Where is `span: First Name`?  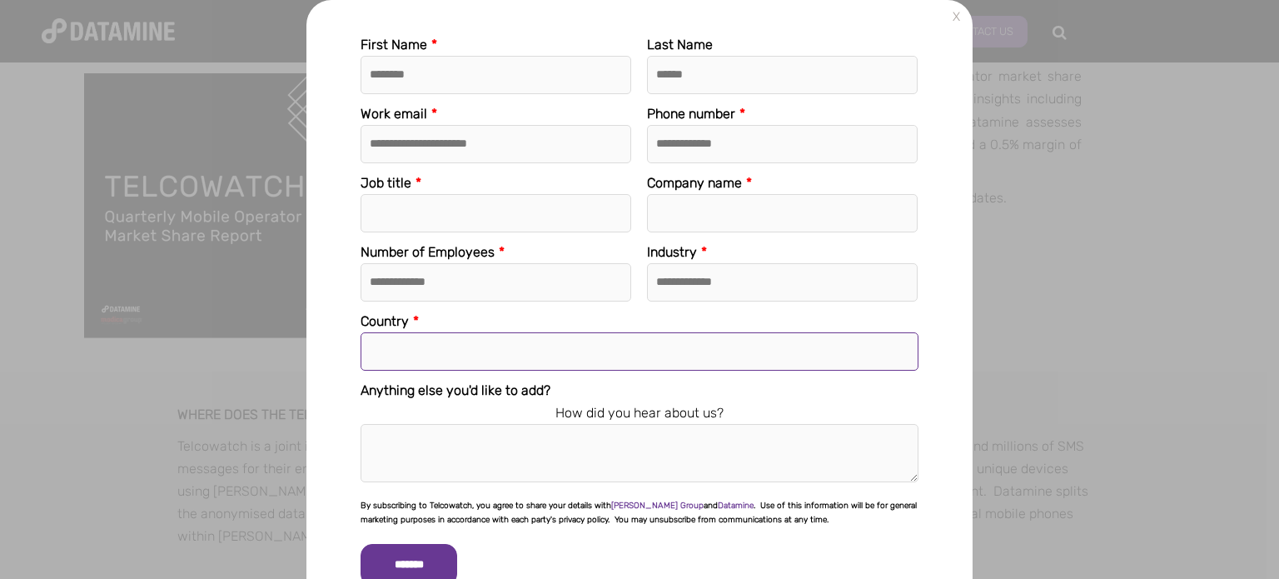
span: First Name is located at coordinates (394, 44).